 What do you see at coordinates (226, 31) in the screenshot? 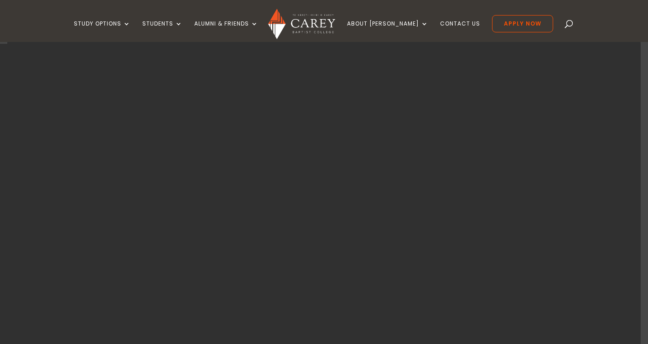
I see `a: Alumni & Friends` at bounding box center [226, 31].